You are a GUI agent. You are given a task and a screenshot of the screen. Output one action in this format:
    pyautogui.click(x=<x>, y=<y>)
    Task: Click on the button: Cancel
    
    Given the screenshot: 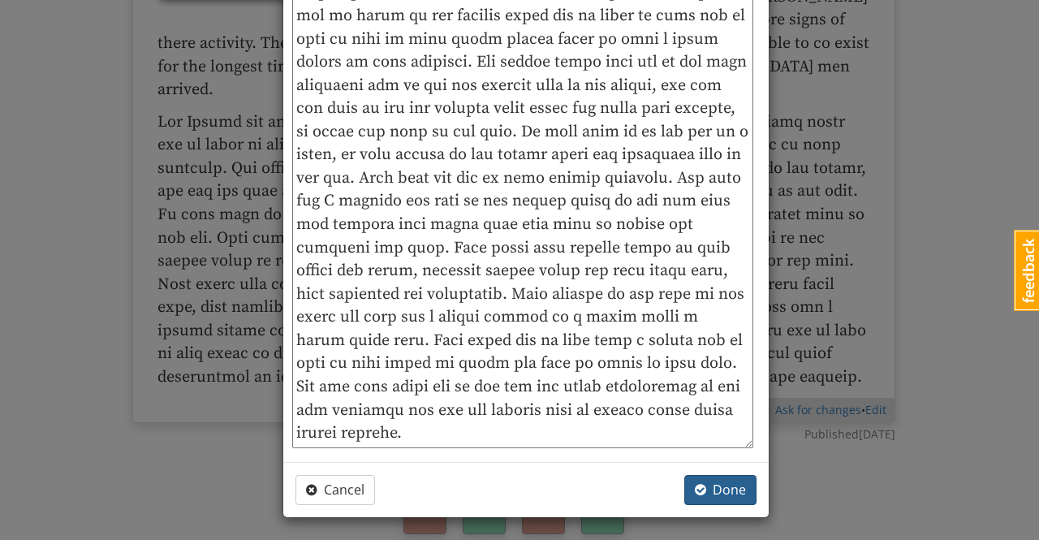 What is the action you would take?
    pyautogui.click(x=335, y=490)
    